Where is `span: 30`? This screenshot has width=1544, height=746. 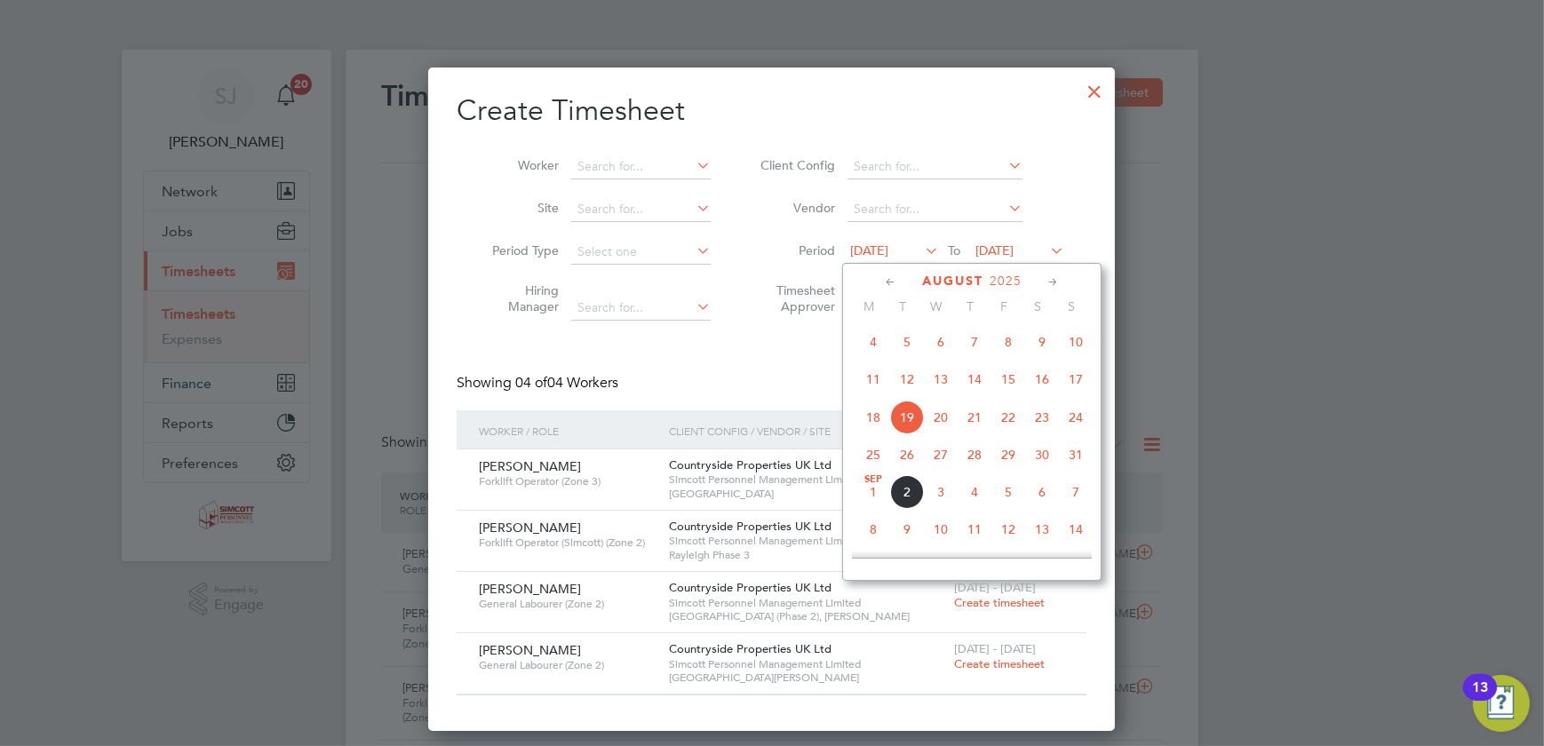 span: 30 is located at coordinates (1042, 455).